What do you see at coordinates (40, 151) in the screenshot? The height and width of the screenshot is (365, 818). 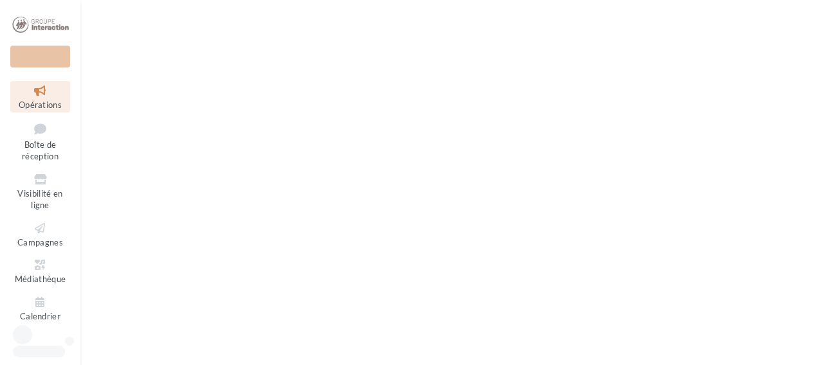 I see `span: Boîte de réception` at bounding box center [40, 151].